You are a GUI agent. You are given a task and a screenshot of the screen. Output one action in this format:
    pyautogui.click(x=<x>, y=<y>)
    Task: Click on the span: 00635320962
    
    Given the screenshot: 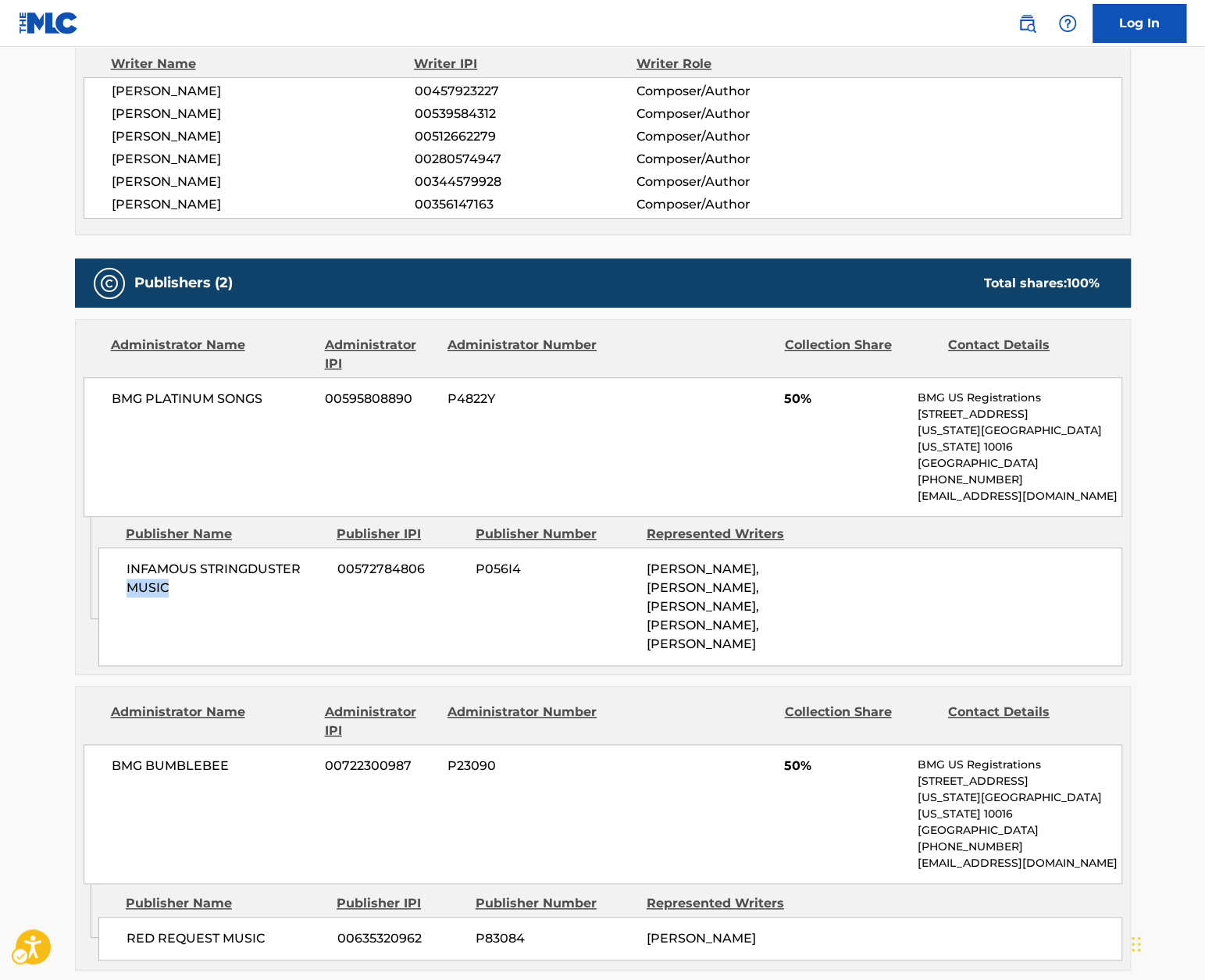 What is the action you would take?
    pyautogui.click(x=401, y=938)
    